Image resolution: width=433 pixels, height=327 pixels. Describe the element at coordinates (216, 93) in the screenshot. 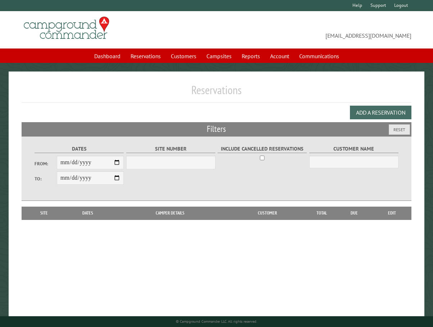

I see `h1: Reservations` at that location.